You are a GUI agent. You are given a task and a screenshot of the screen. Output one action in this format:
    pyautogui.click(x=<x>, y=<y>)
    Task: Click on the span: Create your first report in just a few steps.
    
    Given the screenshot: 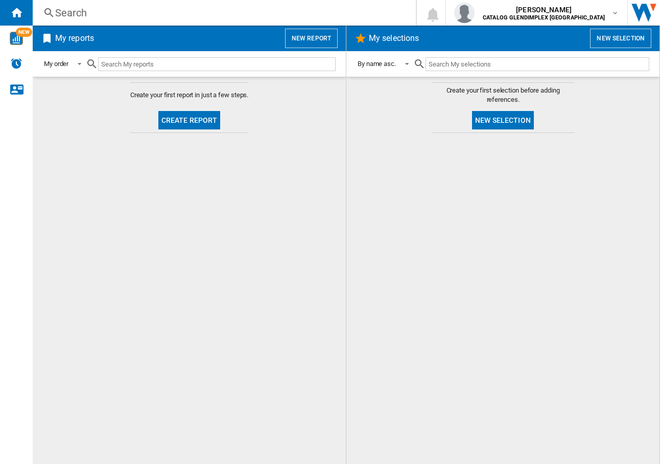 What is the action you would take?
    pyautogui.click(x=190, y=95)
    